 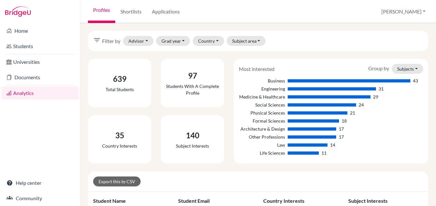 I want to click on a: Students, so click(x=40, y=46).